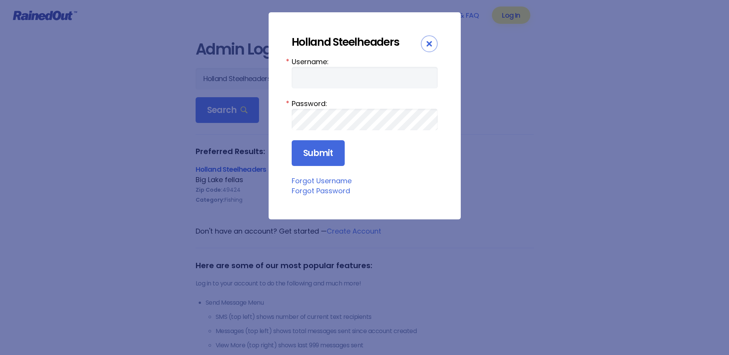 This screenshot has width=729, height=355. I want to click on input: Submit, so click(318, 153).